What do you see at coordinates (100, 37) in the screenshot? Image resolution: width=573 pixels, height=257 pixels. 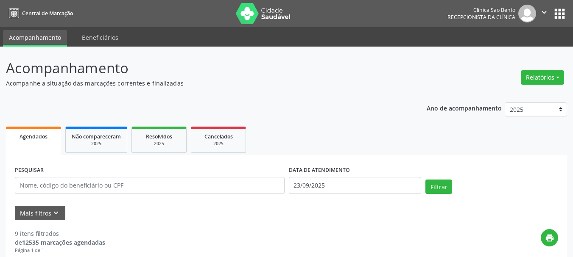 I see `a: Beneficiários` at bounding box center [100, 37].